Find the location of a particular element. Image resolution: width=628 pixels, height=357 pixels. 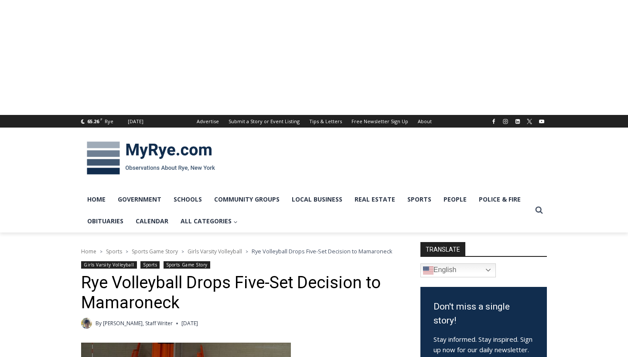

a: Submit a Story or Event Listing is located at coordinates (264, 121).